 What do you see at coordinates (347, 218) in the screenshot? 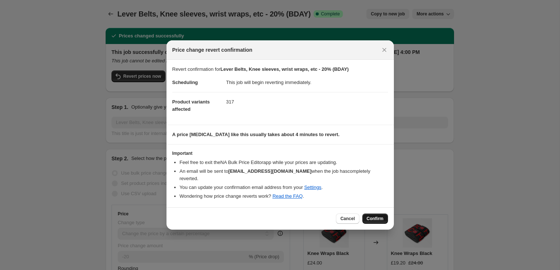
I see `span: Cancel` at bounding box center [347, 218].